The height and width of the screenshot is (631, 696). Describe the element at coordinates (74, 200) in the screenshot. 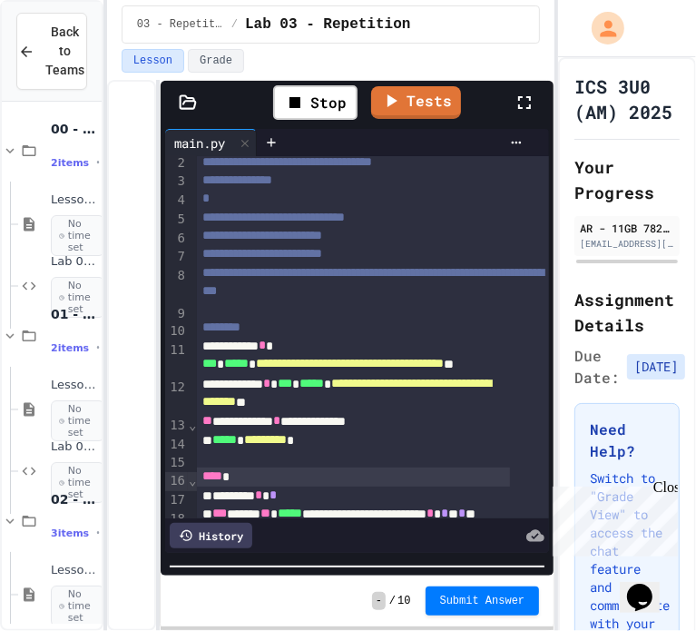

I see `span: Lesson 00 - Introduction` at that location.